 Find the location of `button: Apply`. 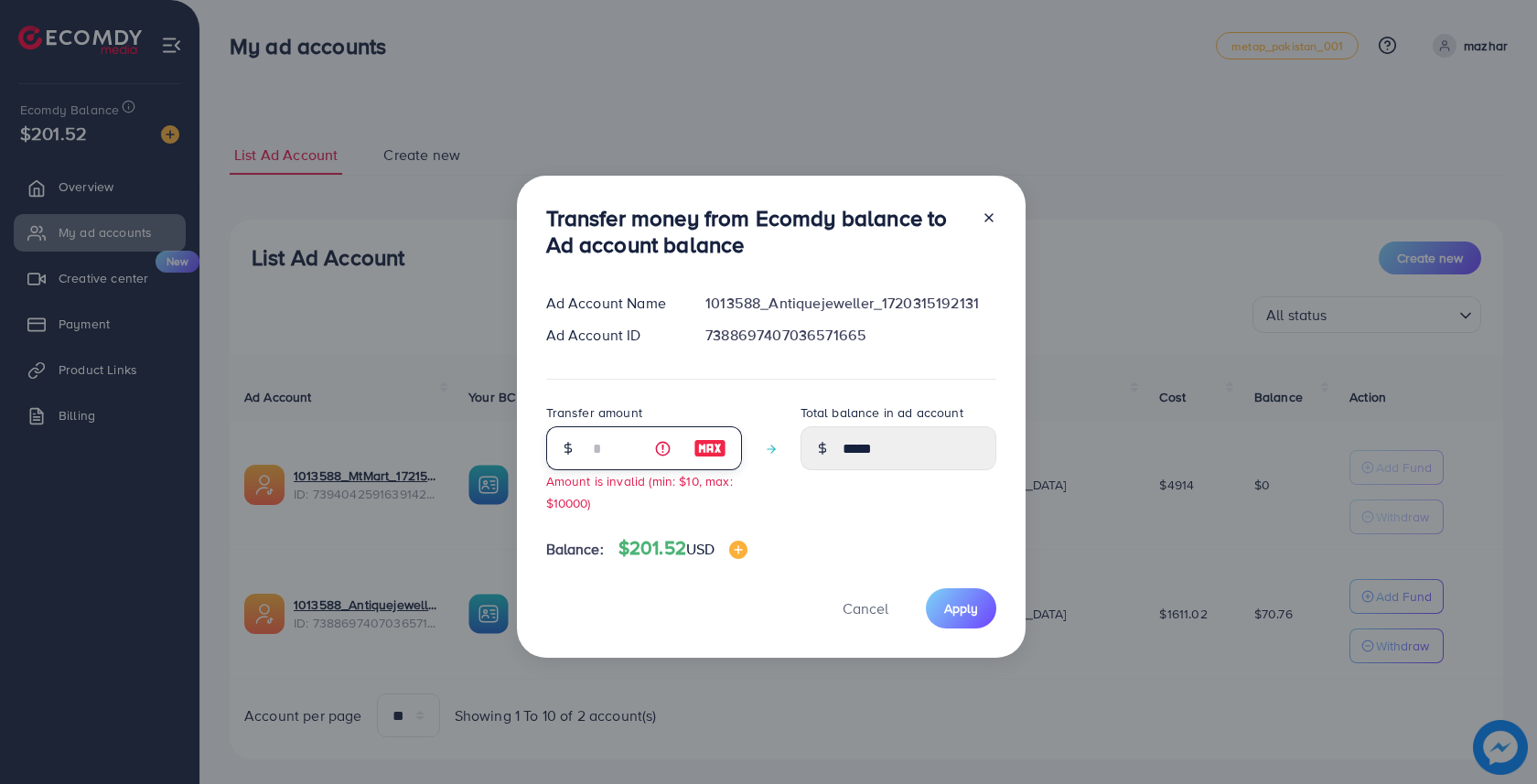

button: Apply is located at coordinates (960, 607).